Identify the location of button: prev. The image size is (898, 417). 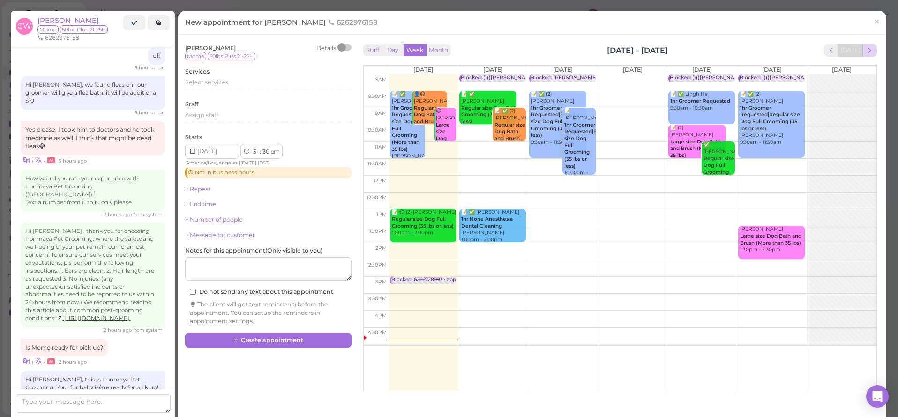
(831, 50).